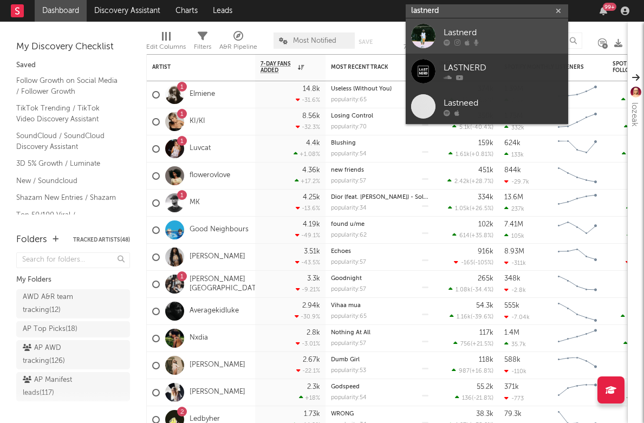 Image resolution: width=644 pixels, height=423 pixels. I want to click on div: AP AWD tracking ( 126 ), so click(61, 355).